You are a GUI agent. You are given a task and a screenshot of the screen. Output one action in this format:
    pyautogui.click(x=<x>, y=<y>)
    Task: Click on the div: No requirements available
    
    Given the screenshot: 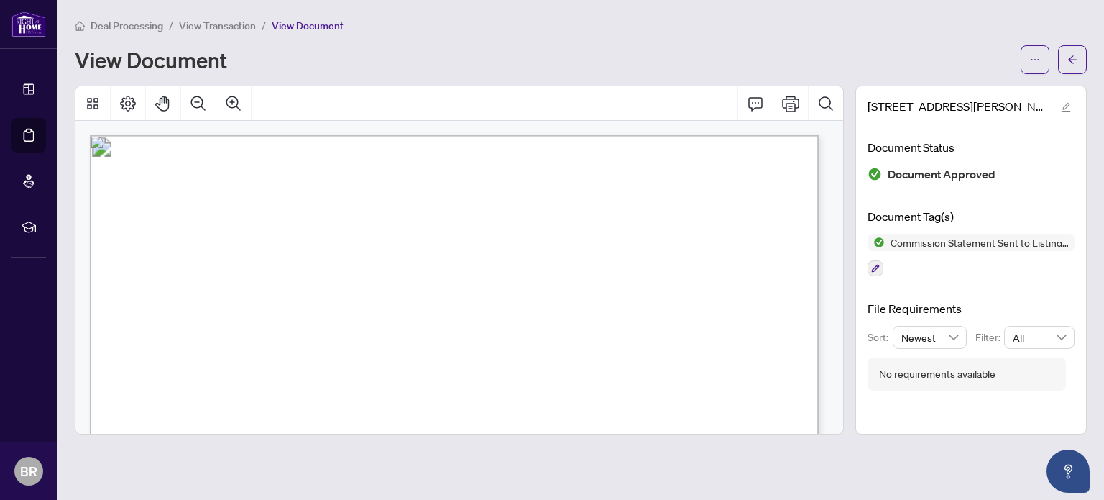 What is the action you would take?
    pyautogui.click(x=937, y=374)
    